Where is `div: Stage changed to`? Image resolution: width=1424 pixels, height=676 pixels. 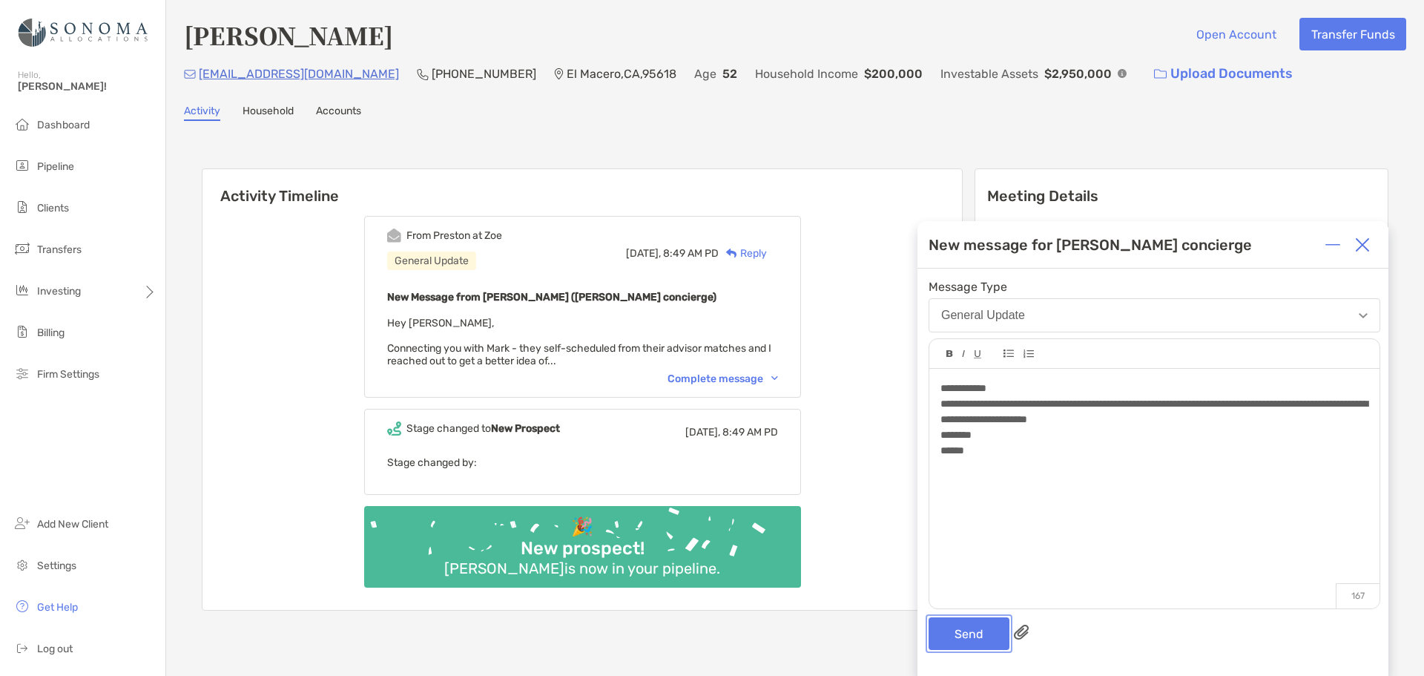
div: Stage changed to is located at coordinates (483, 428).